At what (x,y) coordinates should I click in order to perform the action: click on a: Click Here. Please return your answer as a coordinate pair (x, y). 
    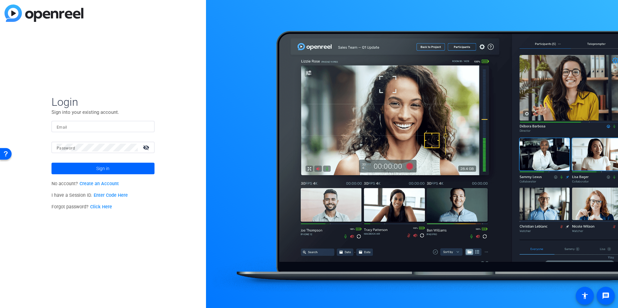
    Looking at the image, I should click on (101, 207).